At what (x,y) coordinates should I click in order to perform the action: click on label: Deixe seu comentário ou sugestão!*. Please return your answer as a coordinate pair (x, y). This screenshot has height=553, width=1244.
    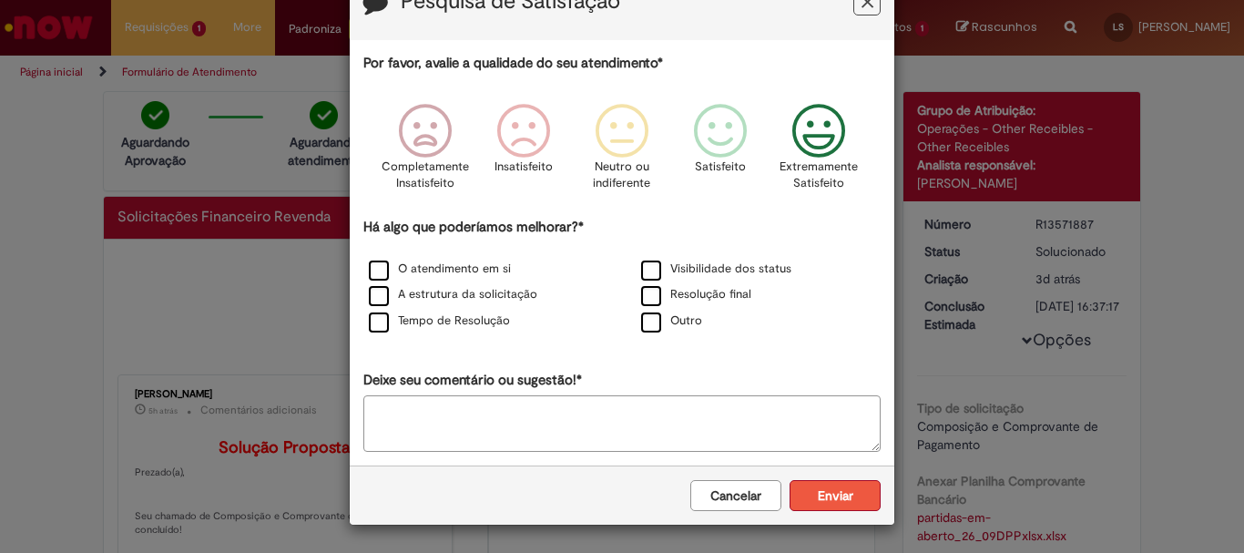
    Looking at the image, I should click on (473, 380).